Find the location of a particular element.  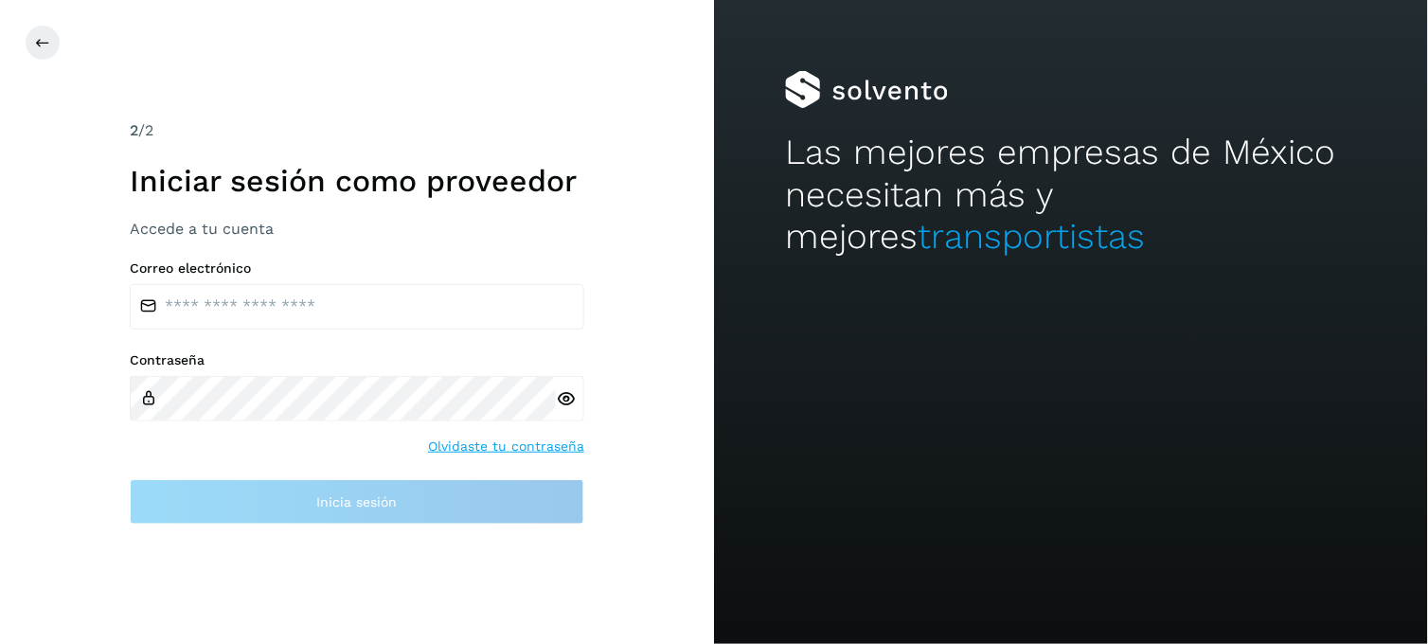

div: /2 is located at coordinates (357, 131).